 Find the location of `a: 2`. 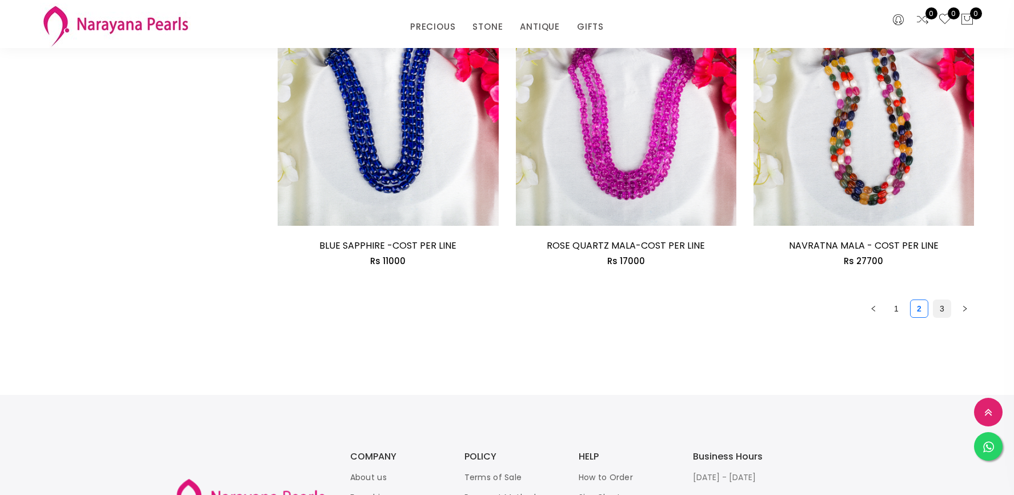

a: 2 is located at coordinates (919, 308).